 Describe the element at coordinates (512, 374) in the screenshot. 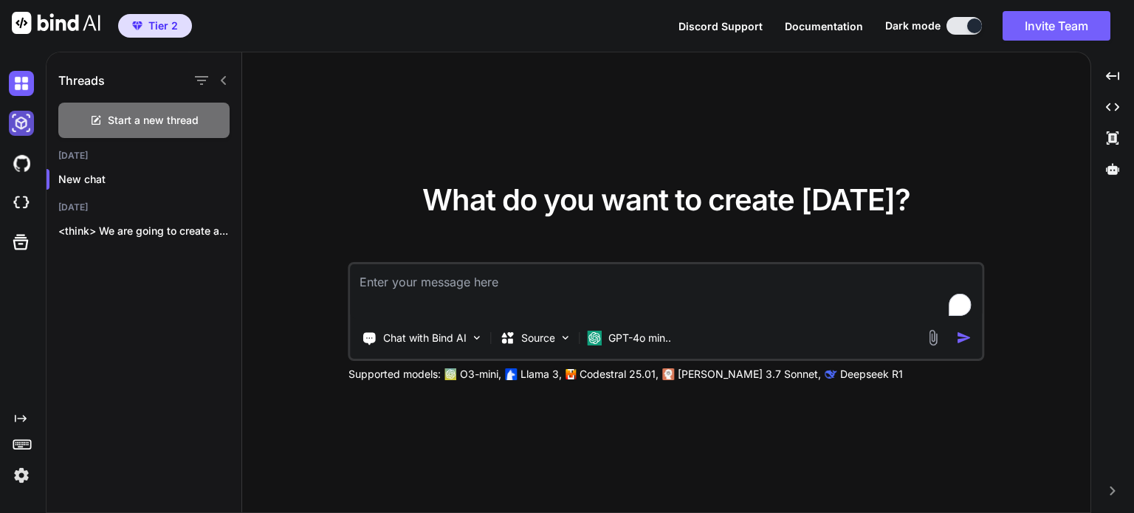

I see `img: Llama2` at that location.